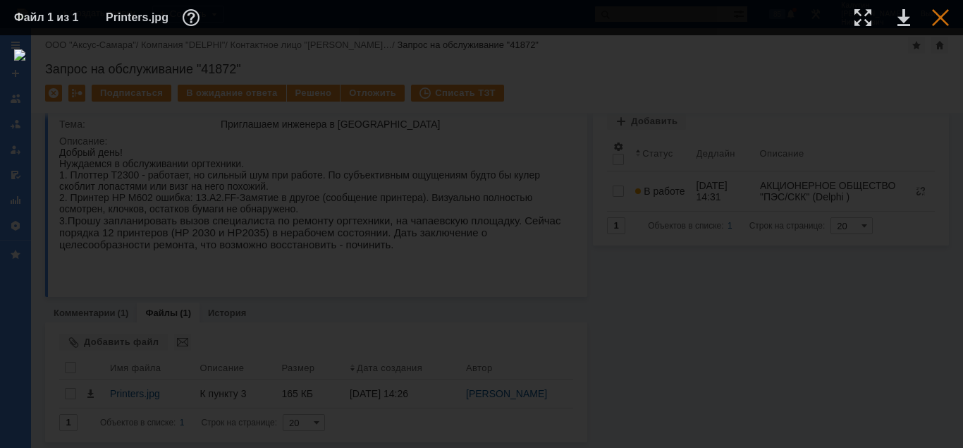 The image size is (963, 448). What do you see at coordinates (863, 18) in the screenshot?
I see `div: Увеличить масштаб` at bounding box center [863, 18].